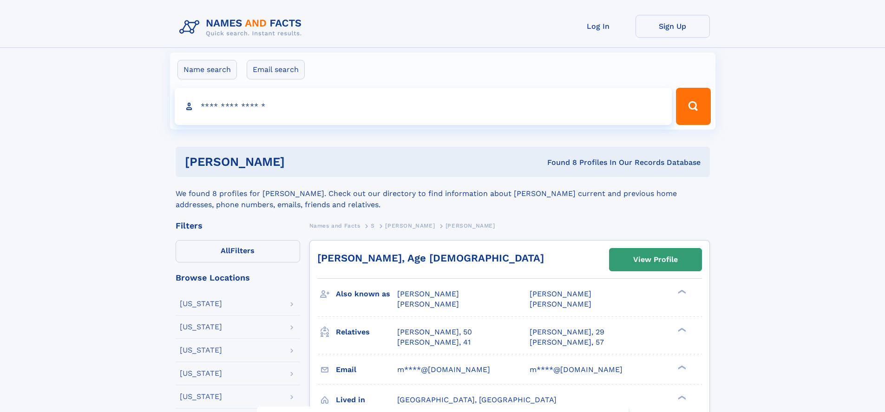 The width and height of the screenshot is (885, 412). I want to click on label: Filters, so click(238, 251).